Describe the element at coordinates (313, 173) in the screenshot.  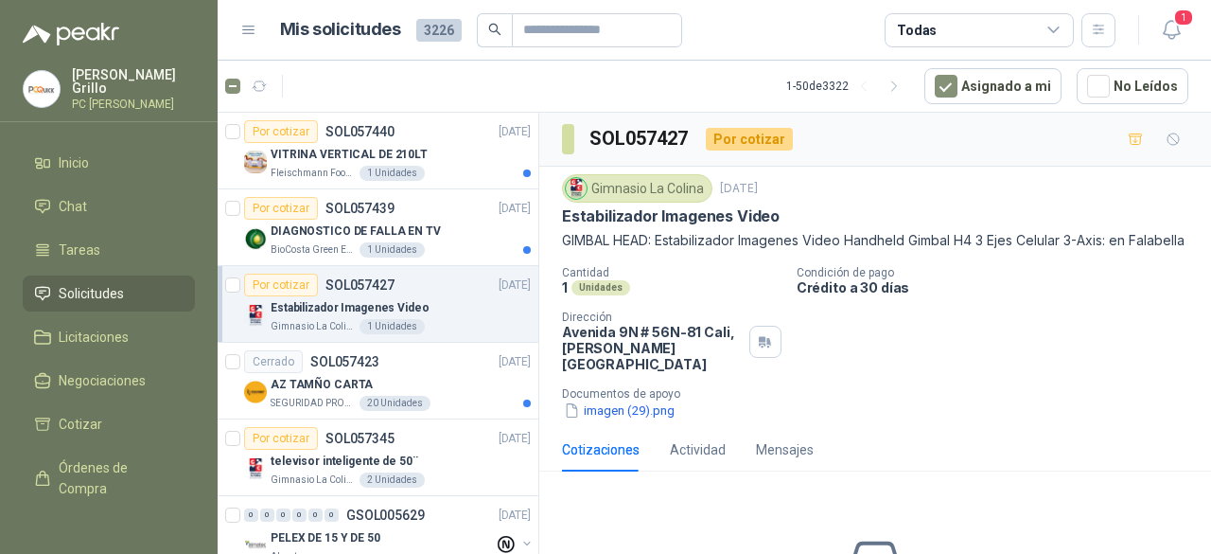
I see `p: Fleischmann Foods S.A.` at that location.